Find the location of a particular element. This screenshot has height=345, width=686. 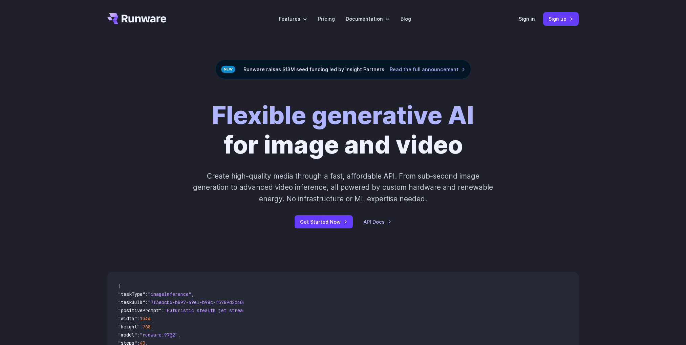

a: Get Started Now is located at coordinates (324, 222).